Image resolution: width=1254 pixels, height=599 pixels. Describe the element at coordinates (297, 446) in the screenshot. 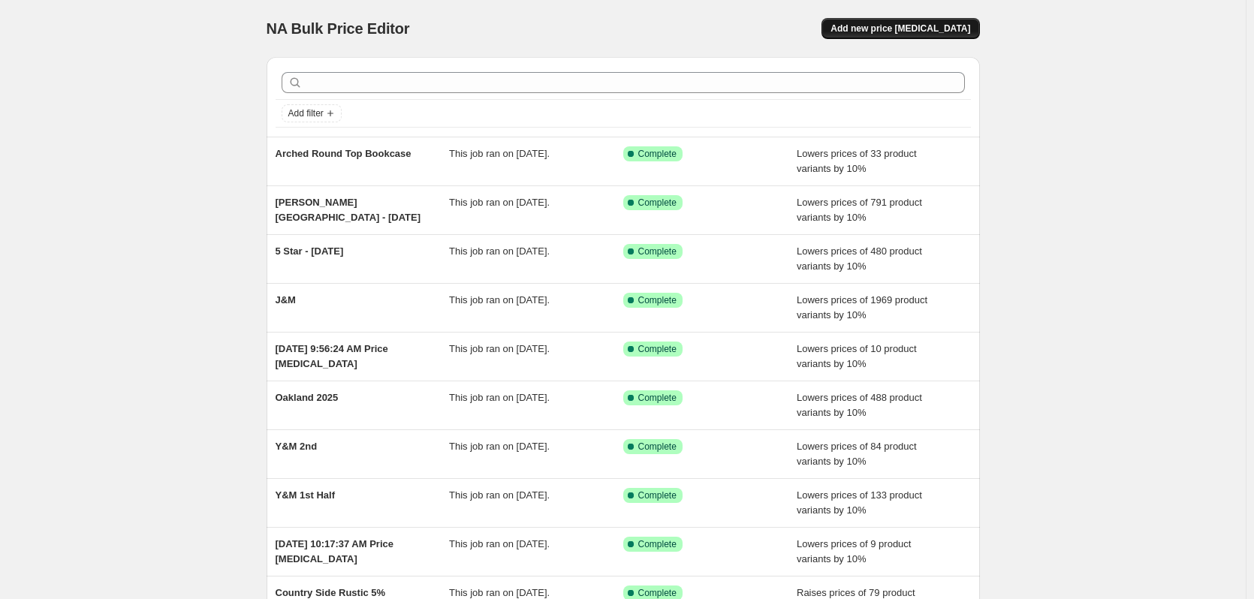

I see `span: Y&M 2nd` at that location.